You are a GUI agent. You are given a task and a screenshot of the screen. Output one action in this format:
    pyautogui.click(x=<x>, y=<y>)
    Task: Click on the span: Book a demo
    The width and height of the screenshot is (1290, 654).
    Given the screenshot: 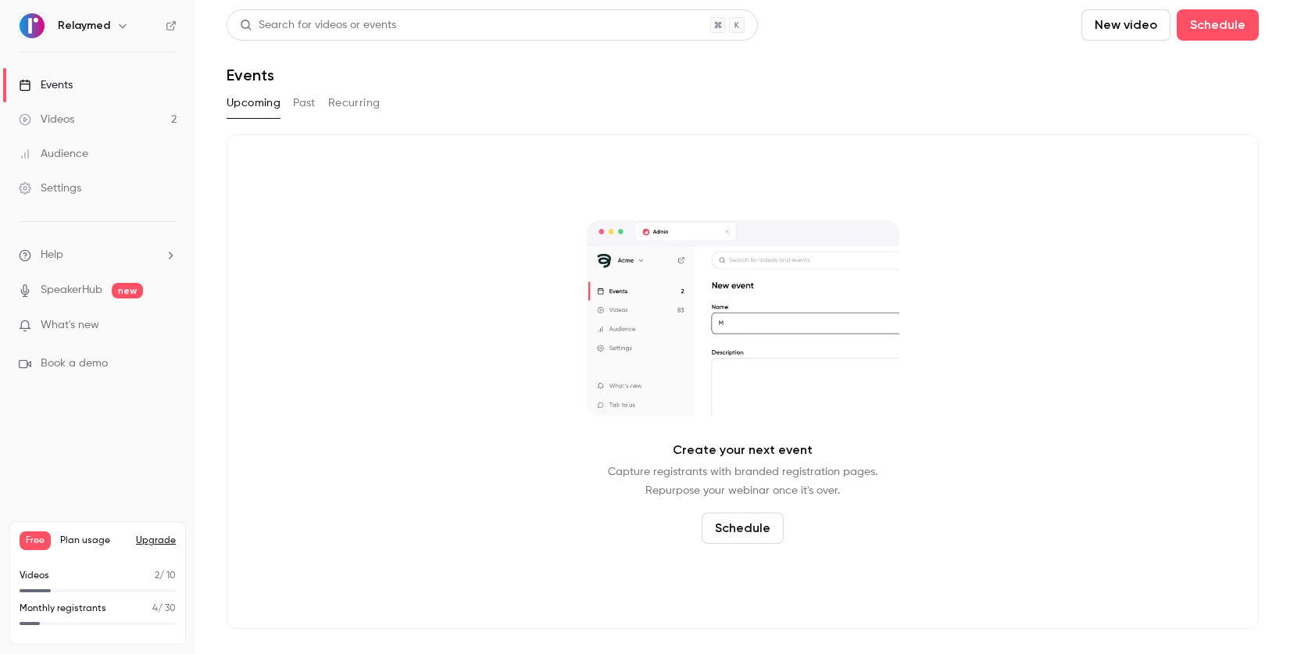 What is the action you would take?
    pyautogui.click(x=74, y=363)
    